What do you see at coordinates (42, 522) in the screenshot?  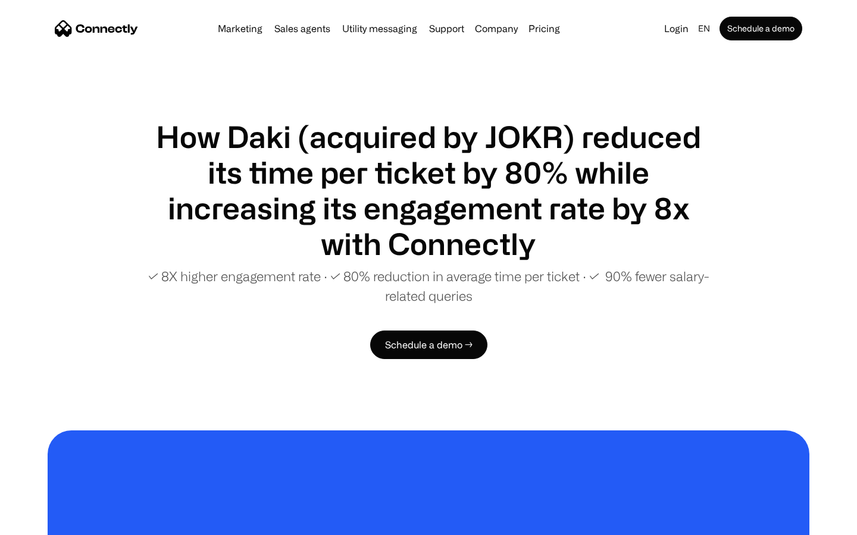 I see `aside: Language selected: English` at bounding box center [42, 522].